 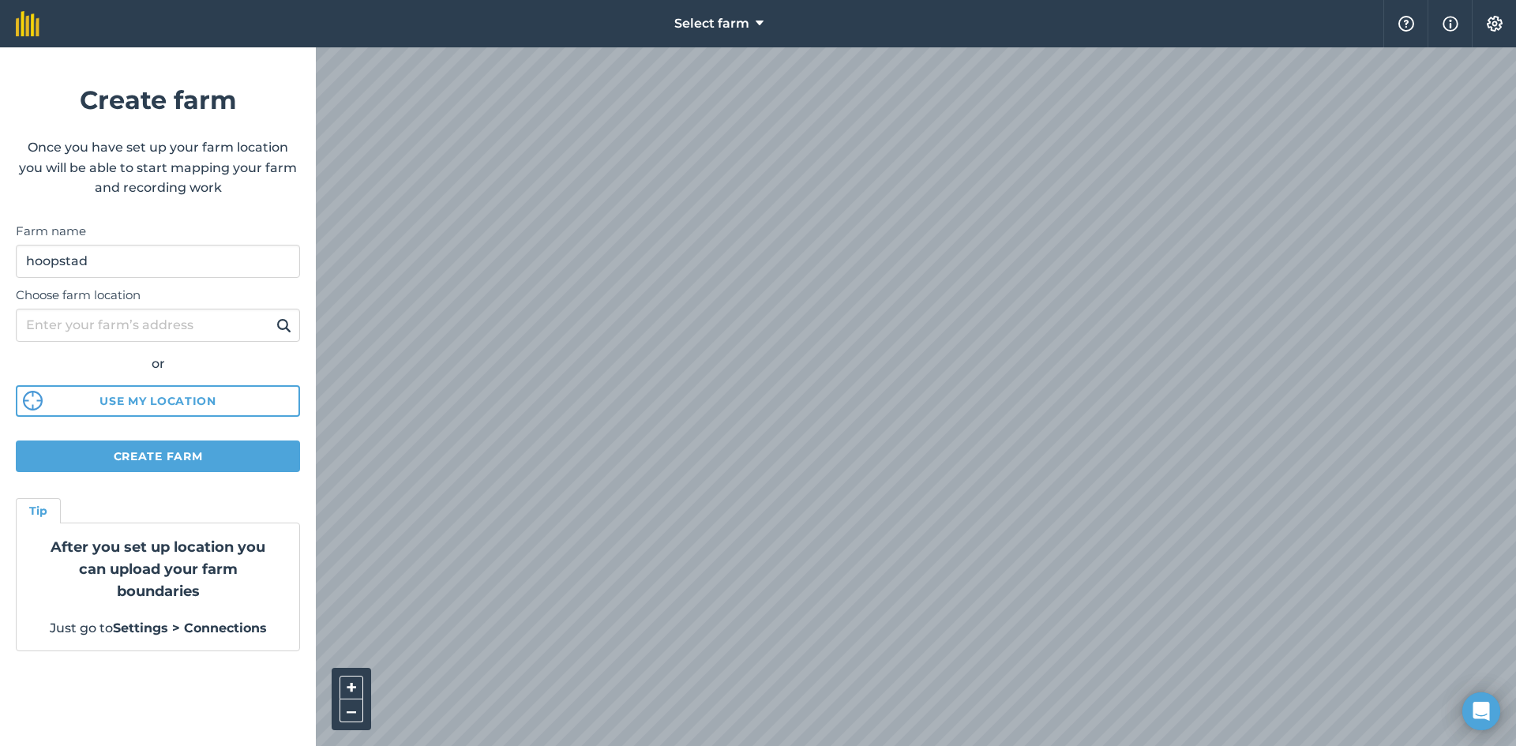 What do you see at coordinates (1406, 24) in the screenshot?
I see `img: A question mark icon` at bounding box center [1406, 24].